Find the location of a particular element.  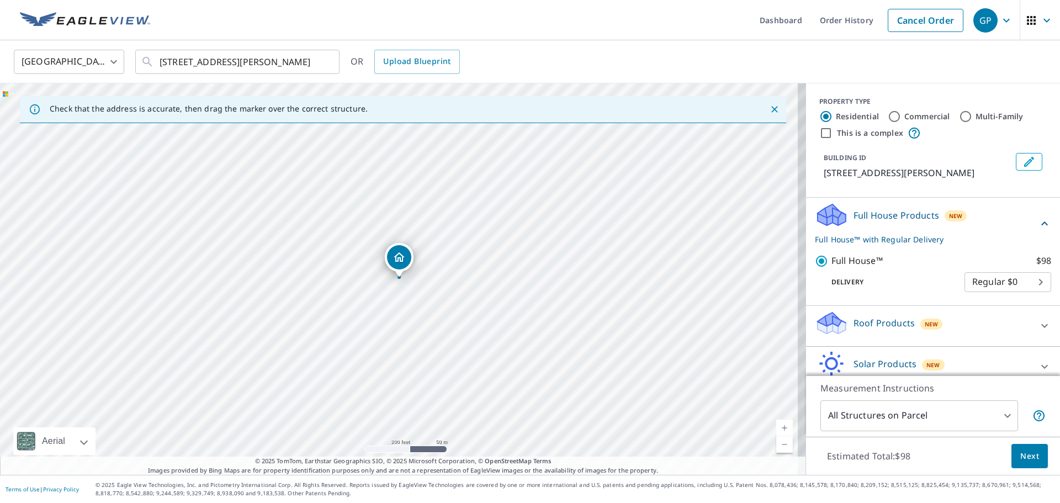

p: $98 is located at coordinates (1043, 260).